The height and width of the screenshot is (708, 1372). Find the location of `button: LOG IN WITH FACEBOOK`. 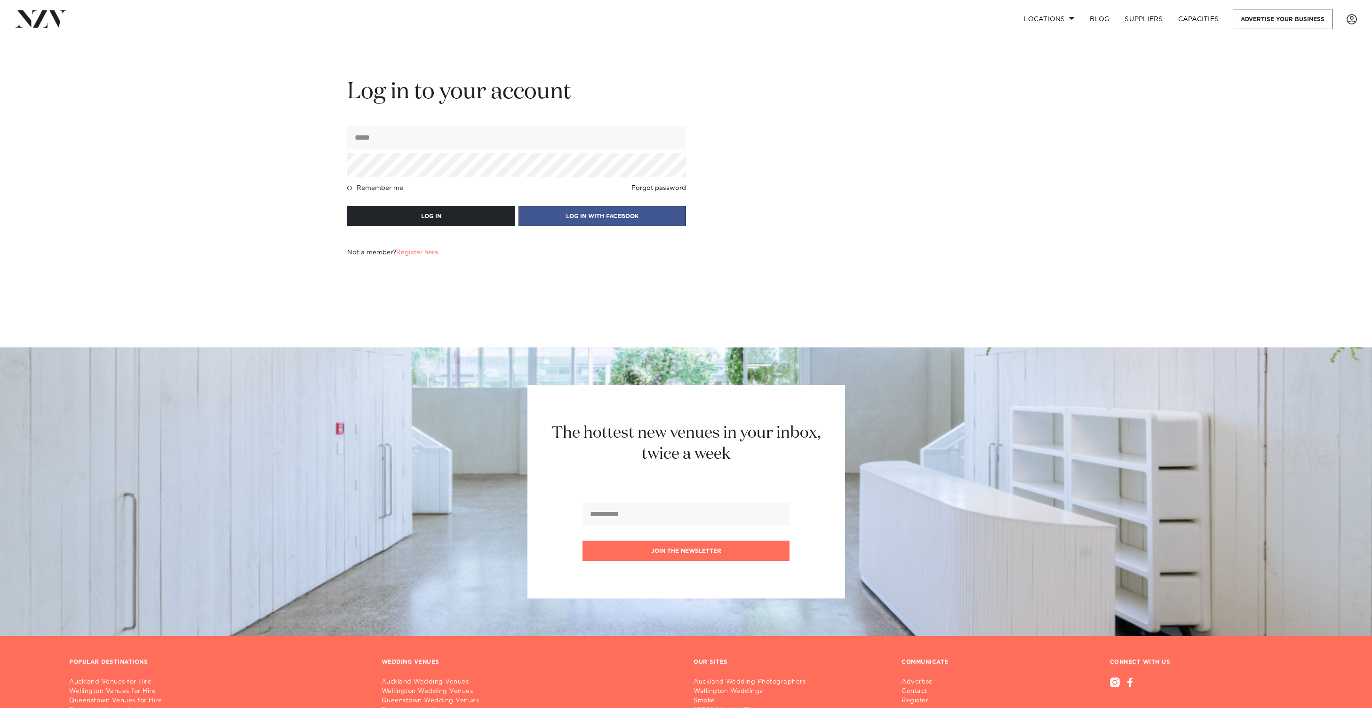

button: LOG IN WITH FACEBOOK is located at coordinates (602, 216).